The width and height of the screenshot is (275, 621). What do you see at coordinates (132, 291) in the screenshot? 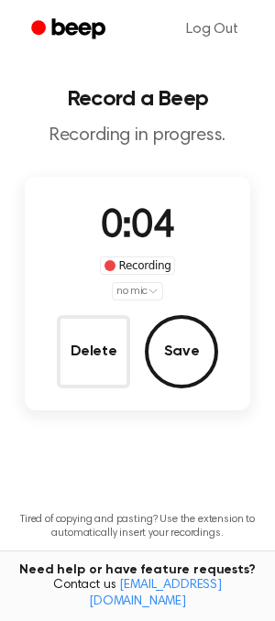
I see `span: no mic` at bounding box center [132, 291].